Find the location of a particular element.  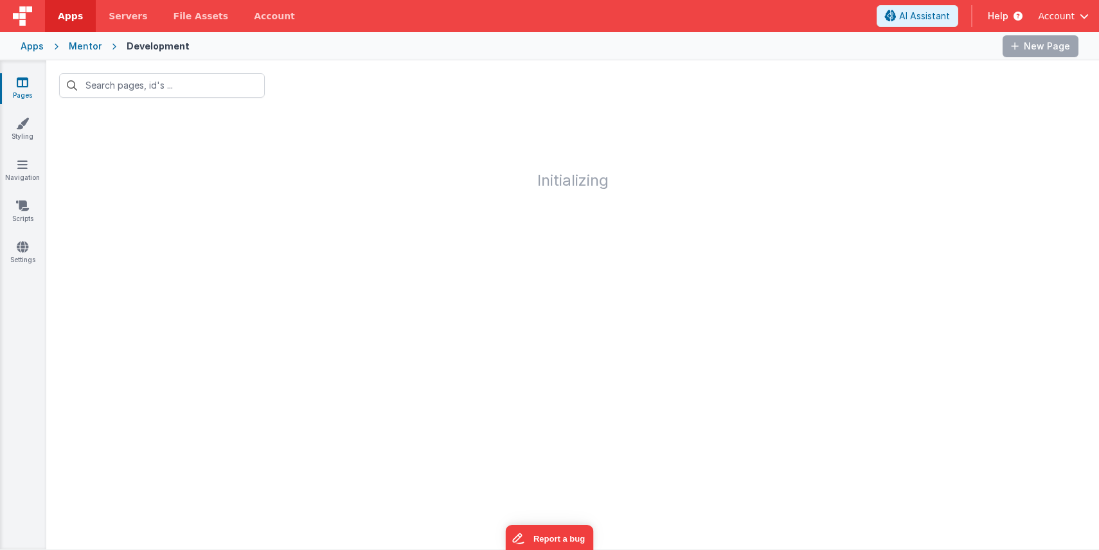

span: Apps is located at coordinates (70, 16).